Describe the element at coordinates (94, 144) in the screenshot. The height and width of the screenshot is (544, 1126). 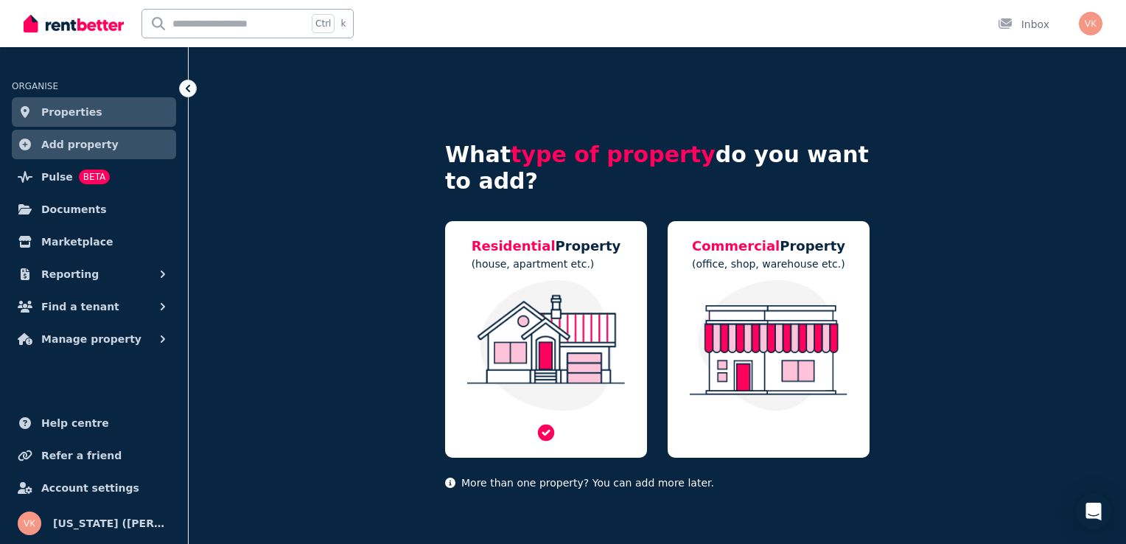
I see `a: Add property` at that location.